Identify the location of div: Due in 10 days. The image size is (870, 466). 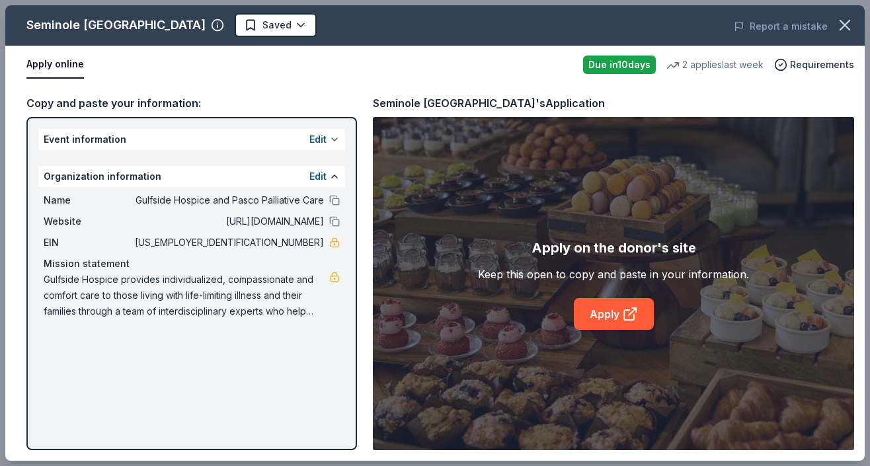
(619, 65).